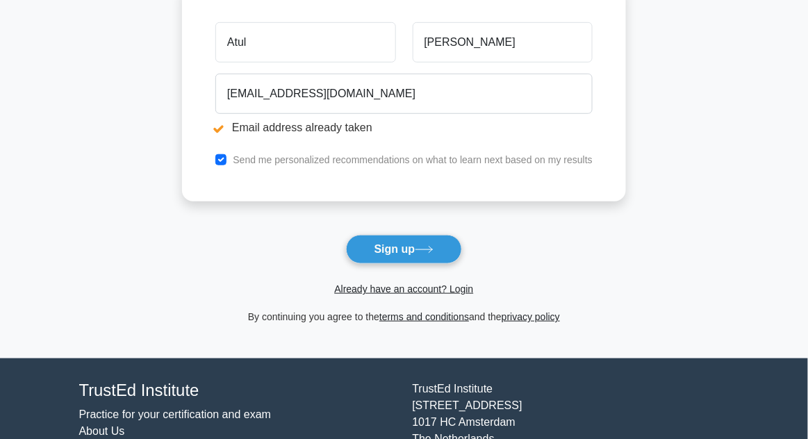  I want to click on a: Already have an account? Login, so click(404, 289).